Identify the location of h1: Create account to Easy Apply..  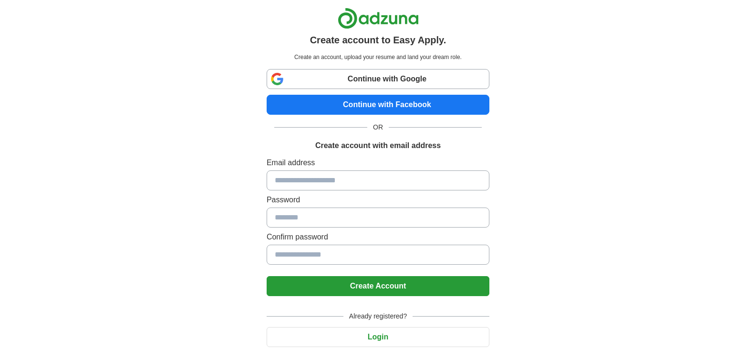
(378, 40).